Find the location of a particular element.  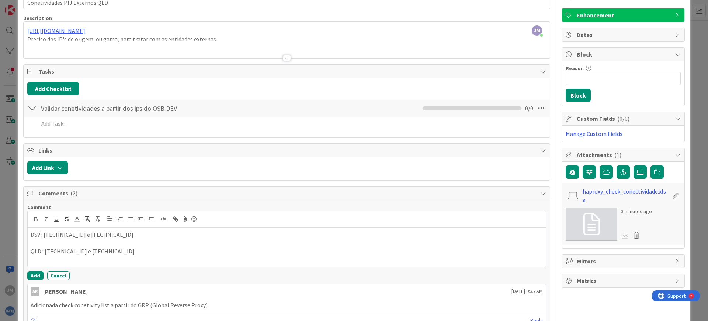

span: Metrics is located at coordinates (624, 280).